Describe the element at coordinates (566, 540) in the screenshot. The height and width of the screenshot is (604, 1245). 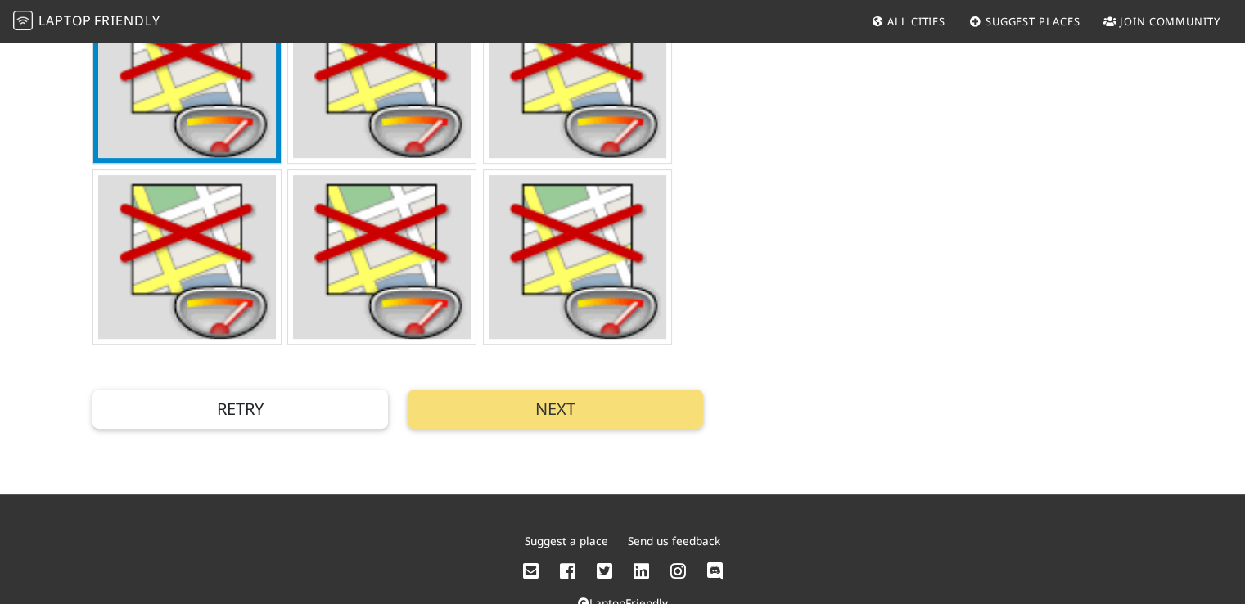
I see `a: Suggest a place` at that location.